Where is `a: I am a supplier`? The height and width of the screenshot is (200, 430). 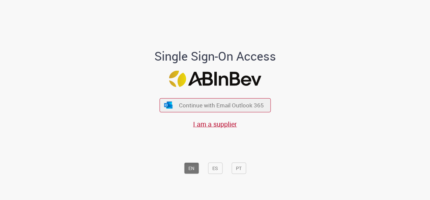 a: I am a supplier is located at coordinates (215, 124).